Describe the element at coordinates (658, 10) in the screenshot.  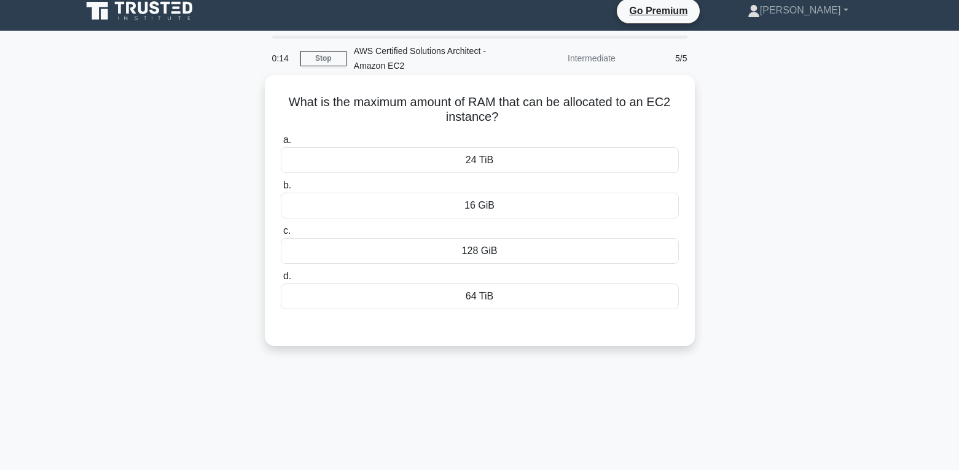
I see `a: Go Premium` at that location.